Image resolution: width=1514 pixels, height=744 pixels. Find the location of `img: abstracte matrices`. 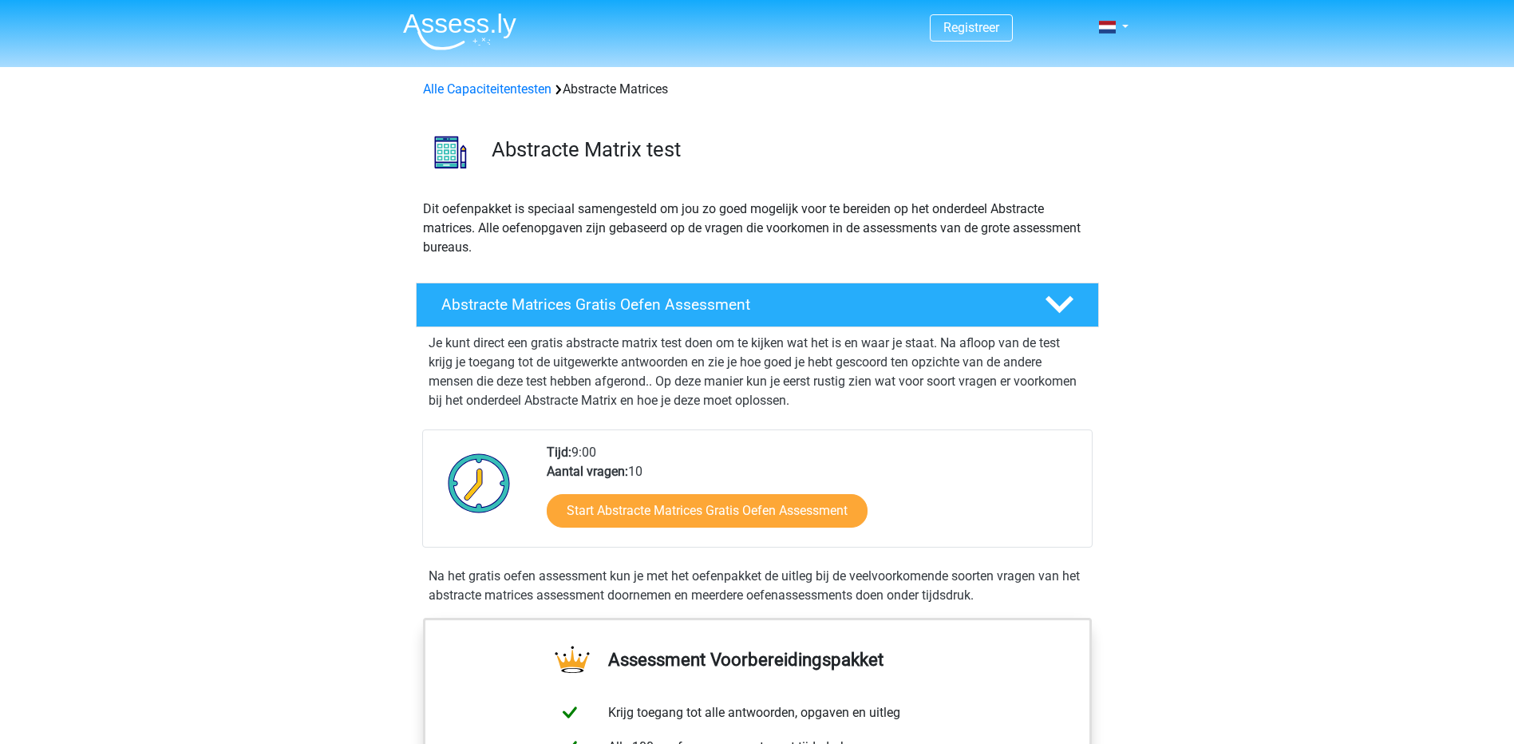

img: abstracte matrices is located at coordinates (450, 152).